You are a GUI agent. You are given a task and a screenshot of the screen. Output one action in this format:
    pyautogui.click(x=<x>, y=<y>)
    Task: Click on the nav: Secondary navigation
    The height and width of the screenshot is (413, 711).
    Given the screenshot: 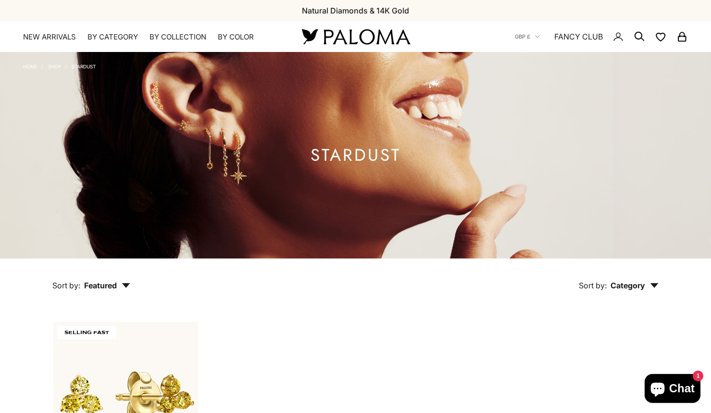 What is the action you would take?
    pyautogui.click(x=601, y=37)
    